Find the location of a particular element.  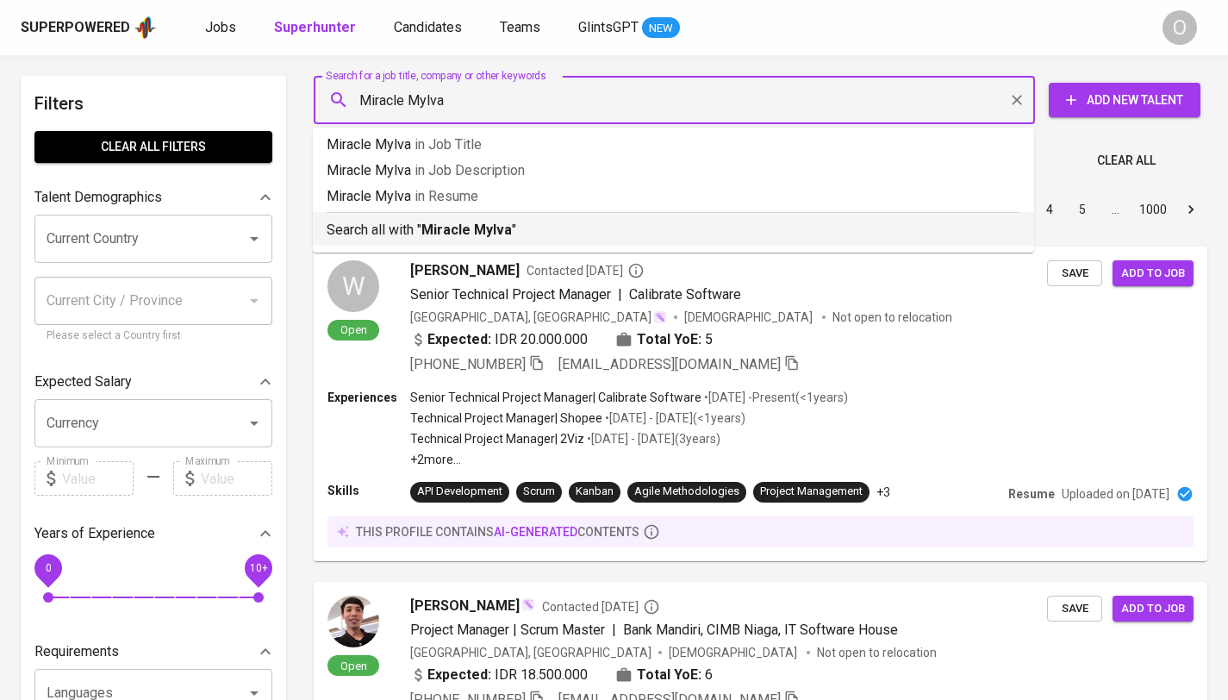

div: Talent Demographics is located at coordinates (153, 197).